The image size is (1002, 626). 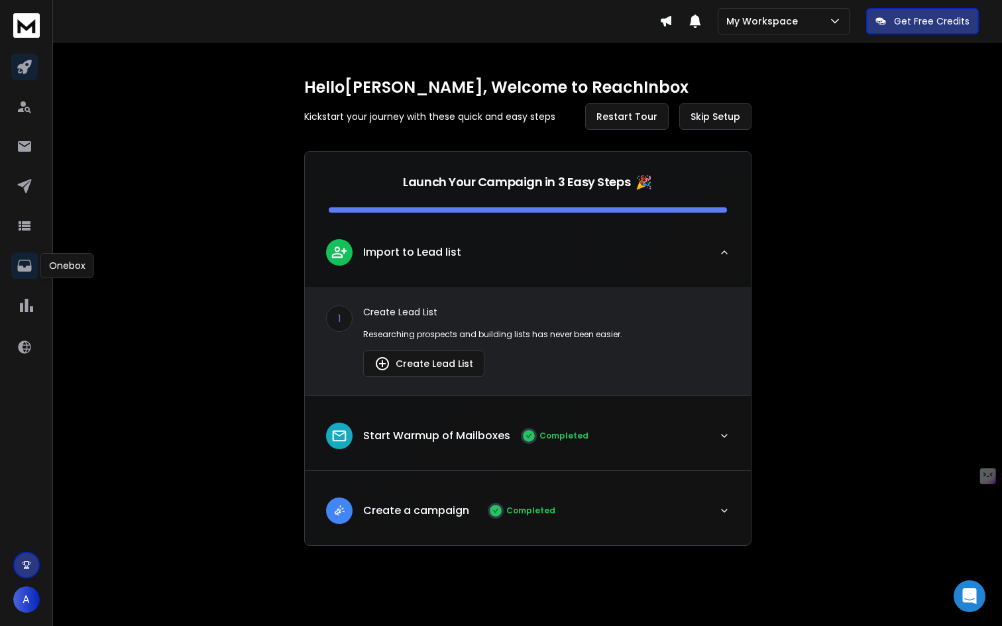 I want to click on button: Restart Tour, so click(x=627, y=117).